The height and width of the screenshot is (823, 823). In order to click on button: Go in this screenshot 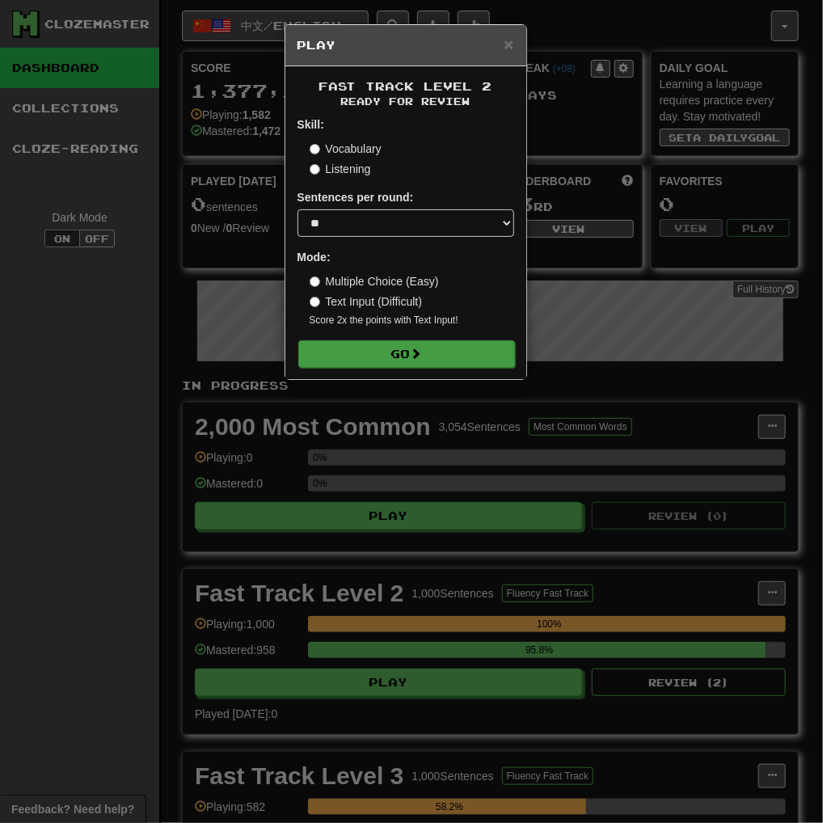, I will do `click(406, 354)`.